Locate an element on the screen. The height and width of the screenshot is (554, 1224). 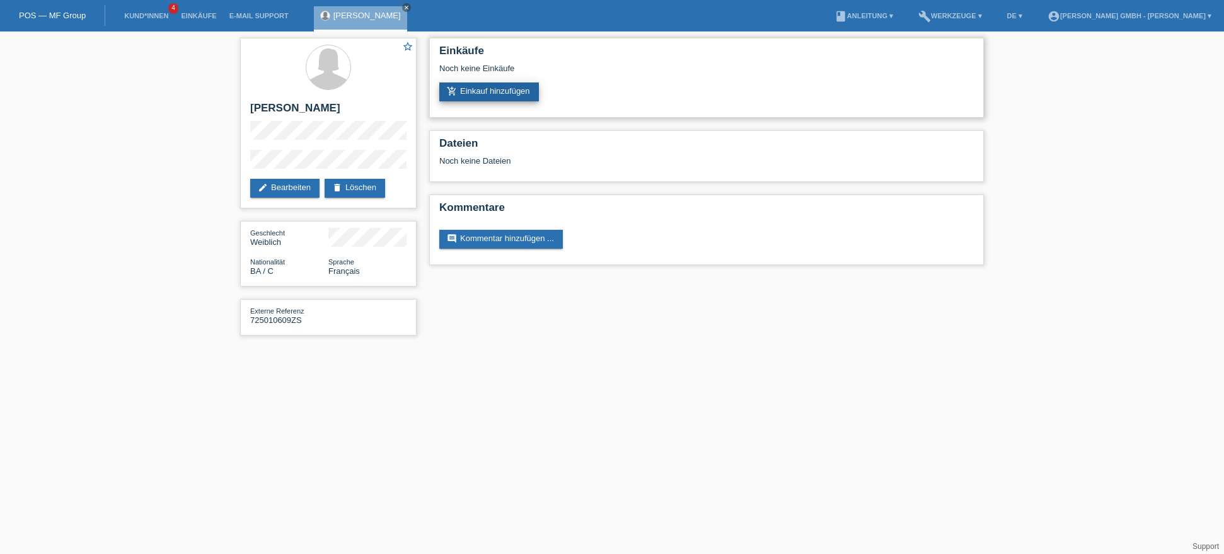
a: close is located at coordinates (406, 8).